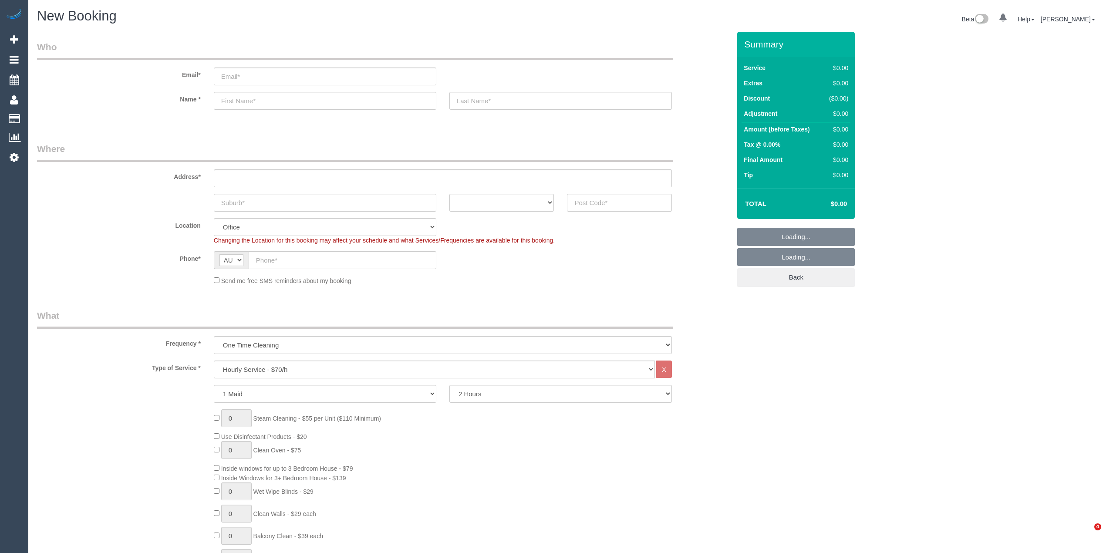  Describe the element at coordinates (797, 44) in the screenshot. I see `h3: Summary` at that location.